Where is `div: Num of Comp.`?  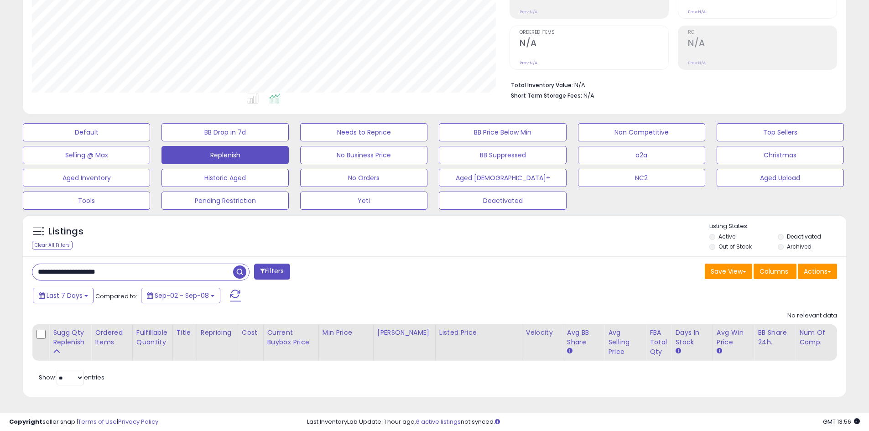 div: Num of Comp. is located at coordinates (816, 338).